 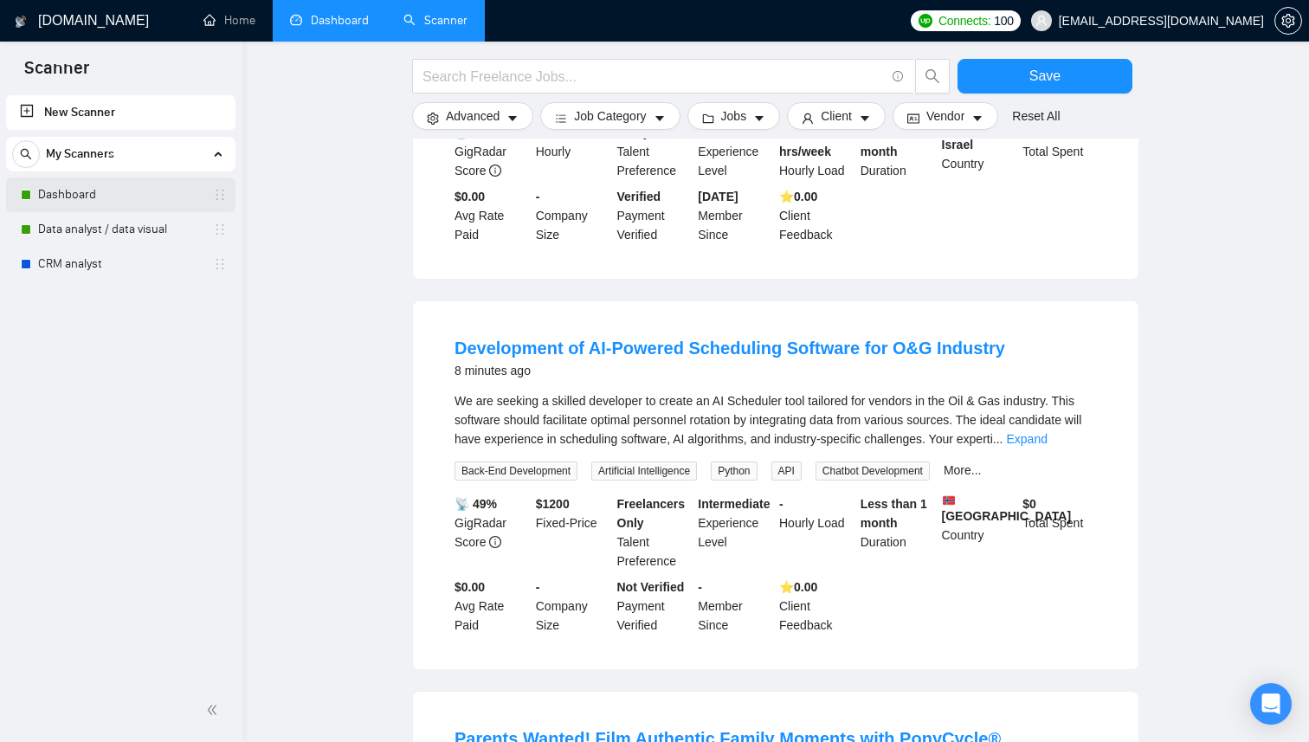 I want to click on span: double-left, so click(x=215, y=710).